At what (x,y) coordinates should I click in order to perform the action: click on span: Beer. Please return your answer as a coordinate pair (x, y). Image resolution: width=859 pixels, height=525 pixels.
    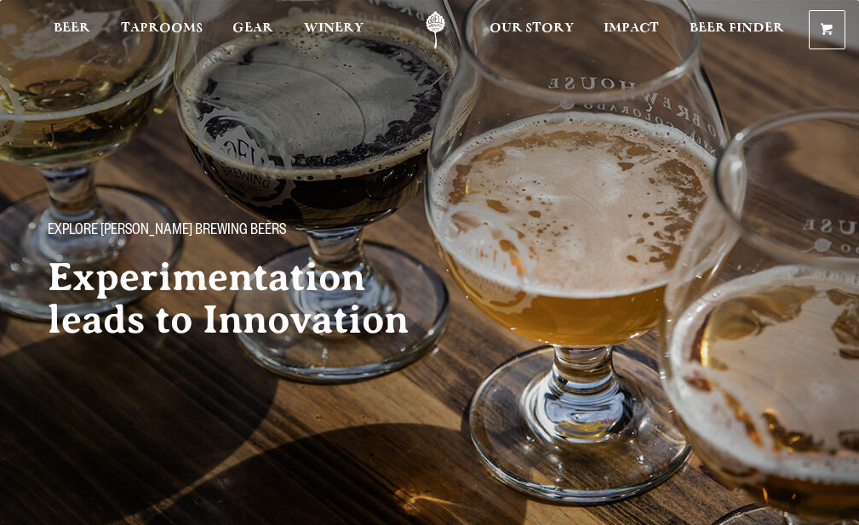
    Looking at the image, I should click on (72, 28).